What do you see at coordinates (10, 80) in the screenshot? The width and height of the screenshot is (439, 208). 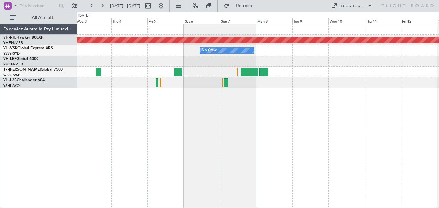 I see `span: VH-L2B` at bounding box center [10, 80].